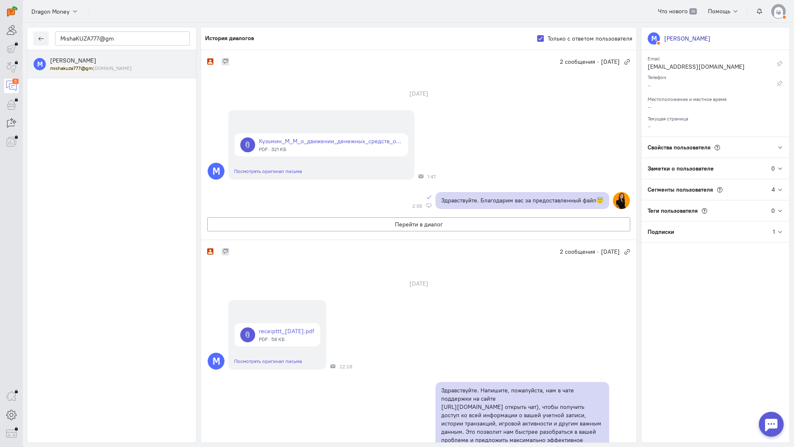 The width and height of the screenshot is (794, 447). I want to click on img: default-v4.png, so click(778, 11).